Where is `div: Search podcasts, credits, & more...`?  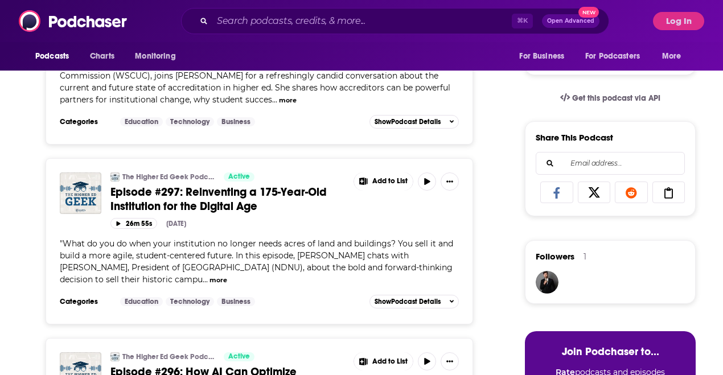 div: Search podcasts, credits, & more... is located at coordinates (395, 21).